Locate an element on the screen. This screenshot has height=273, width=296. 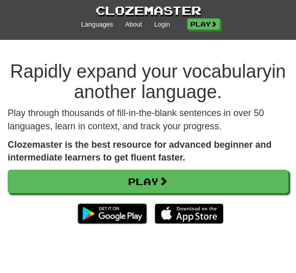
strong: Clozemaster is the best resource for advanced beginner and intermediate learners to get fluent fa... is located at coordinates (139, 151).